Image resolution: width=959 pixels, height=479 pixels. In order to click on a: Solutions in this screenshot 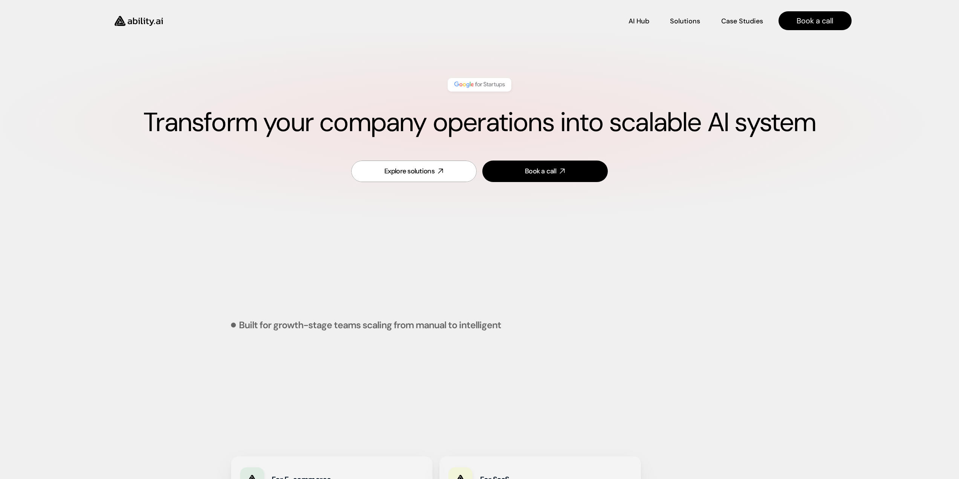, I will do `click(685, 21)`.